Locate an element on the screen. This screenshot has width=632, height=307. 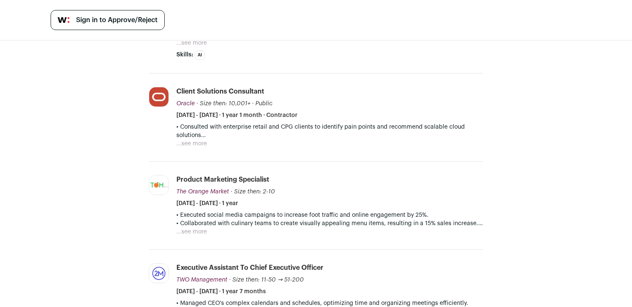
p: • Executed social media campaigns to increase foot traffic and online engagement by 25%. is located at coordinates (330, 215).